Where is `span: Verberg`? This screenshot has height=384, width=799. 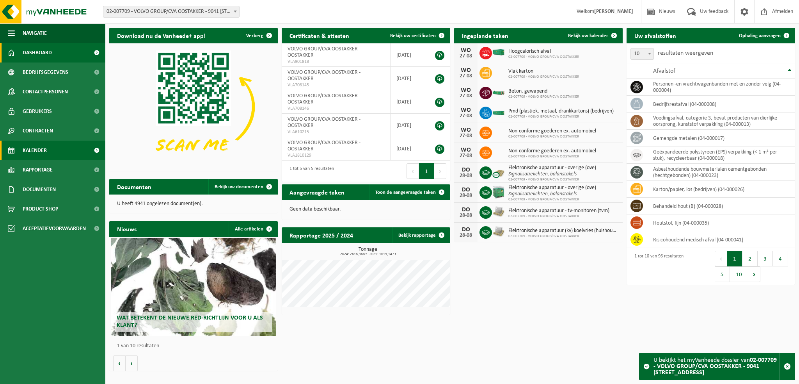
span: Verberg is located at coordinates (255, 36).